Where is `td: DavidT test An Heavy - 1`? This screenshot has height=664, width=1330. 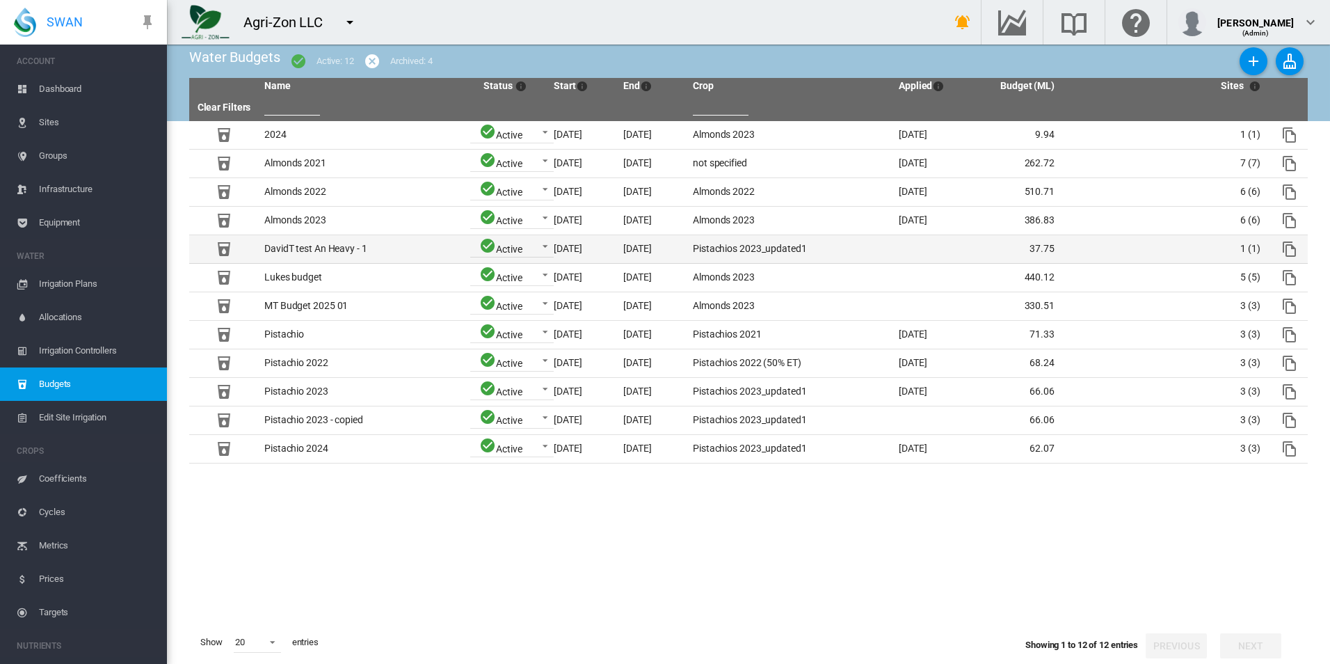
td: DavidT test An Heavy - 1 is located at coordinates (362, 249).